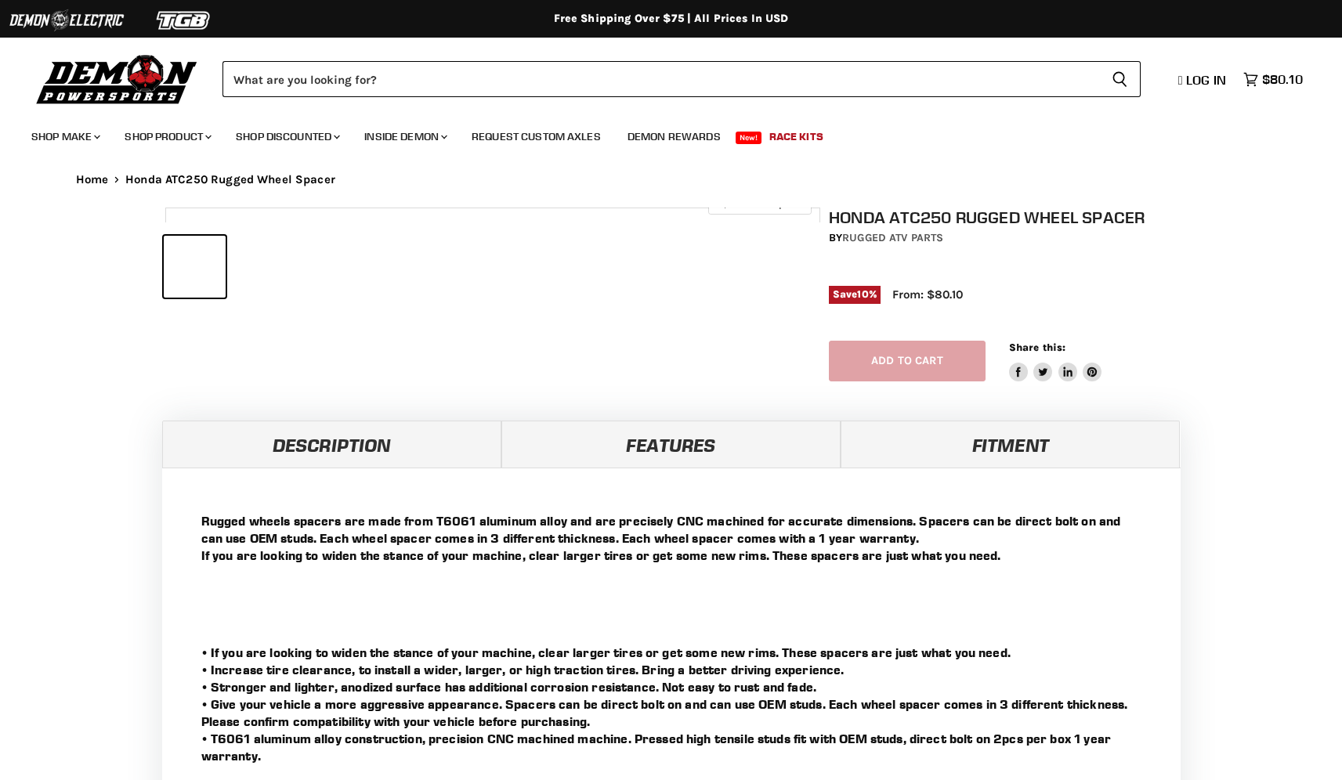  I want to click on span: Honda ATC250 Rugged Wheel Spacer, so click(230, 179).